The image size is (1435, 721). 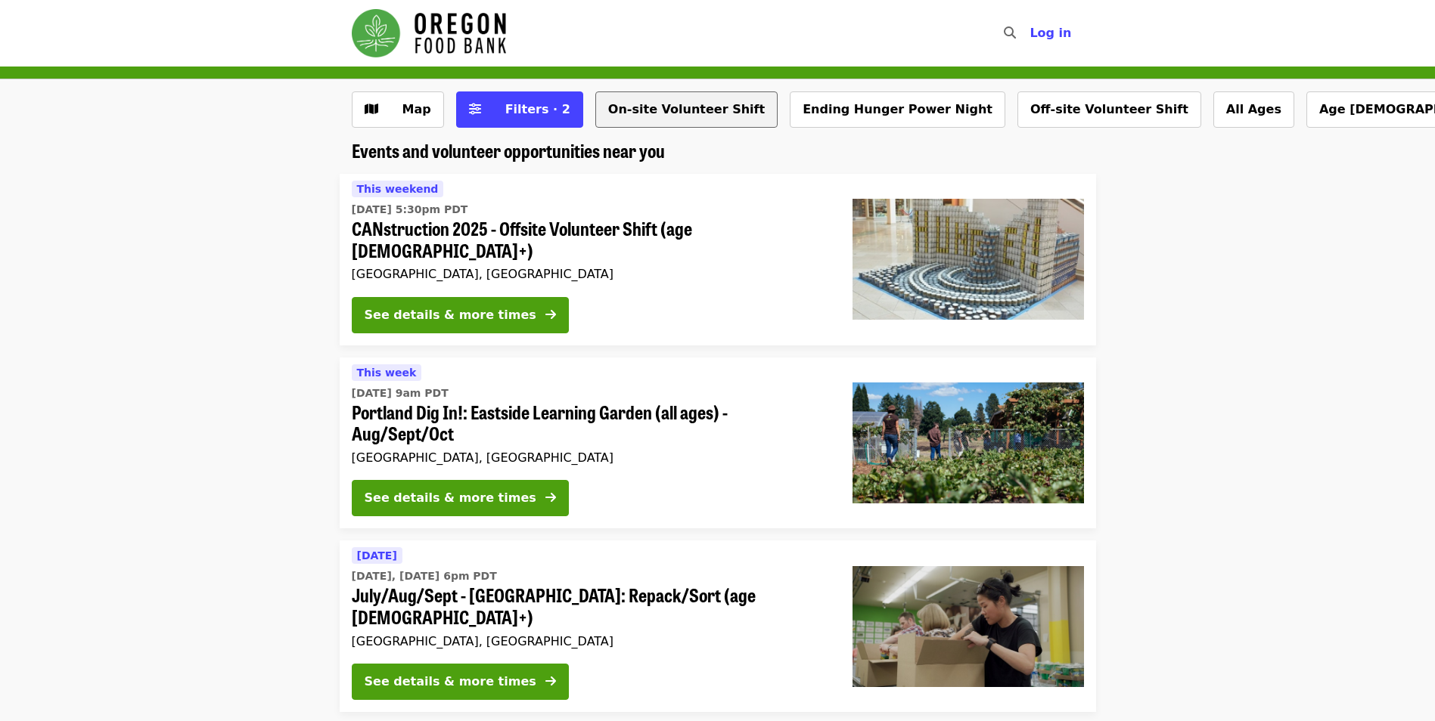 What do you see at coordinates (1050, 33) in the screenshot?
I see `button: Log in` at bounding box center [1050, 33].